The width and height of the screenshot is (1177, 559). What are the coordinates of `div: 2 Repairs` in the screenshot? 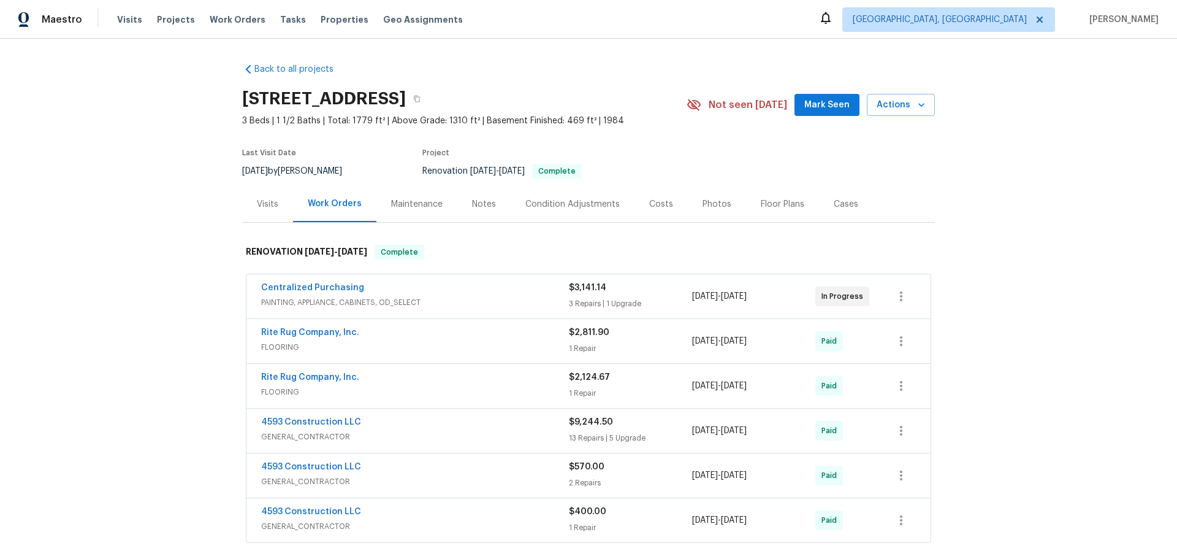 It's located at (630, 483).